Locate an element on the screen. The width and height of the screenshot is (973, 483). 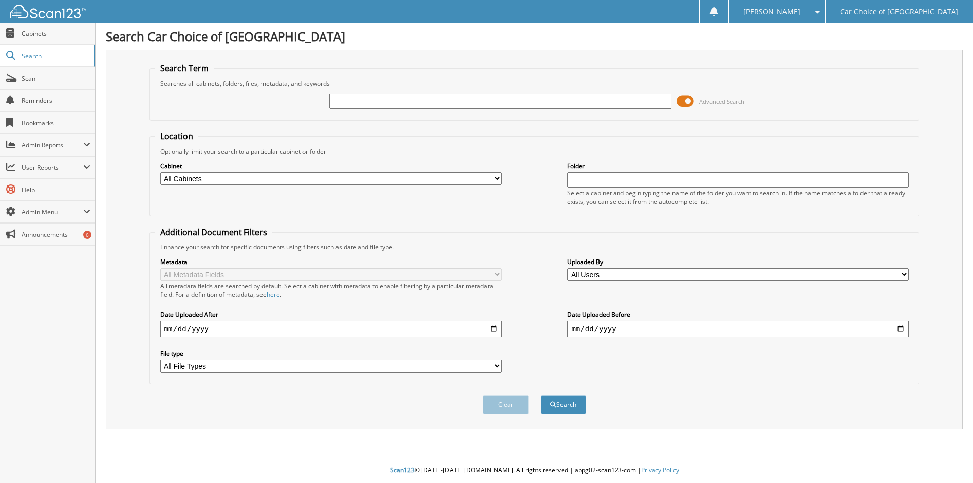
span: Announcements is located at coordinates (56, 234).